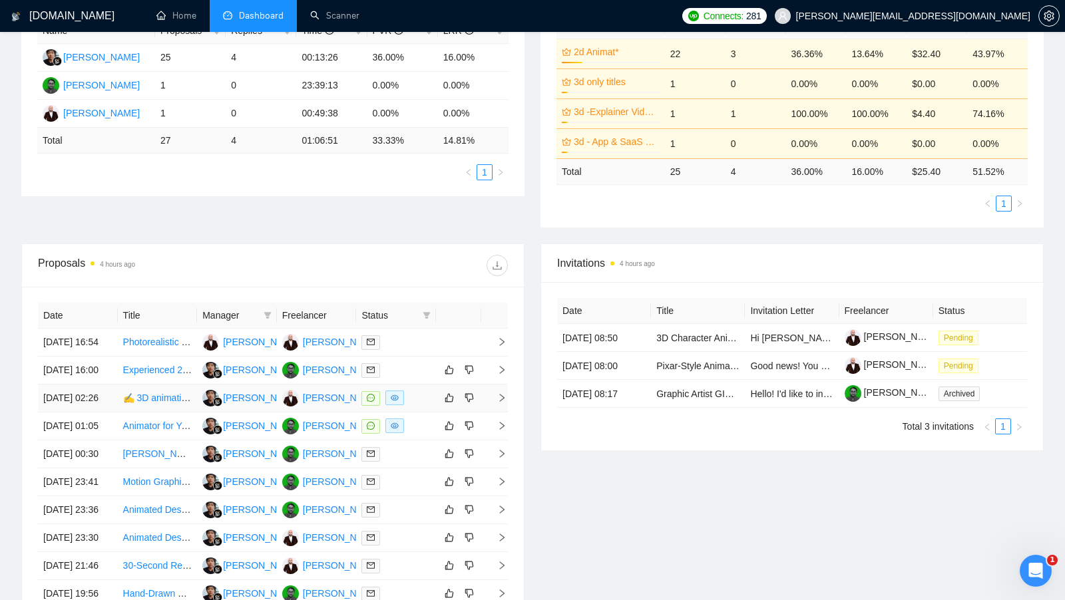  Describe the element at coordinates (1020, 204) in the screenshot. I see `li: Next Page` at that location.